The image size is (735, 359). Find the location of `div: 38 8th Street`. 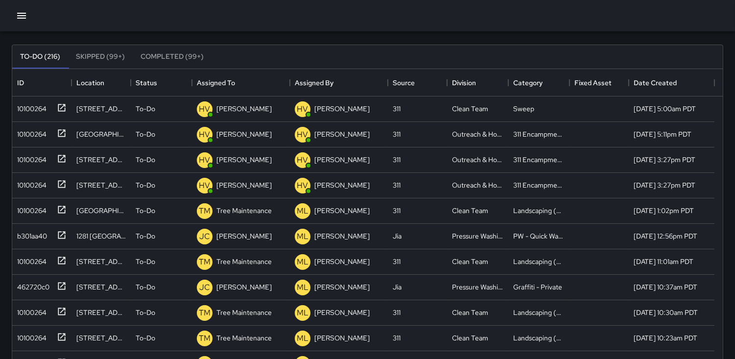

div: 38 8th Street is located at coordinates (101, 261).